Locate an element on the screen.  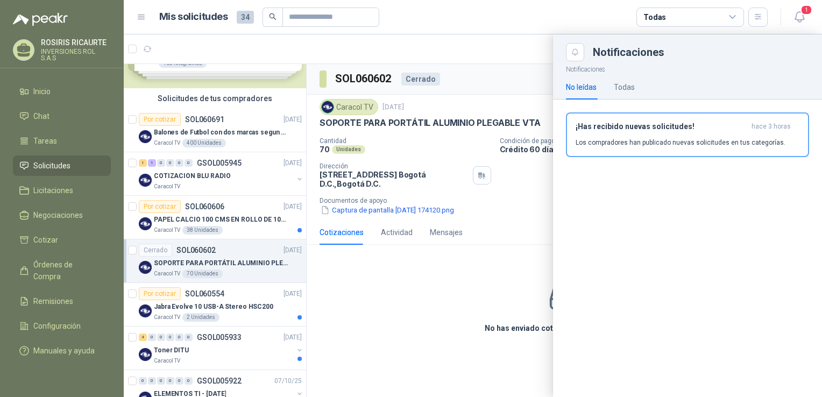
a: Remisiones is located at coordinates (62, 301).